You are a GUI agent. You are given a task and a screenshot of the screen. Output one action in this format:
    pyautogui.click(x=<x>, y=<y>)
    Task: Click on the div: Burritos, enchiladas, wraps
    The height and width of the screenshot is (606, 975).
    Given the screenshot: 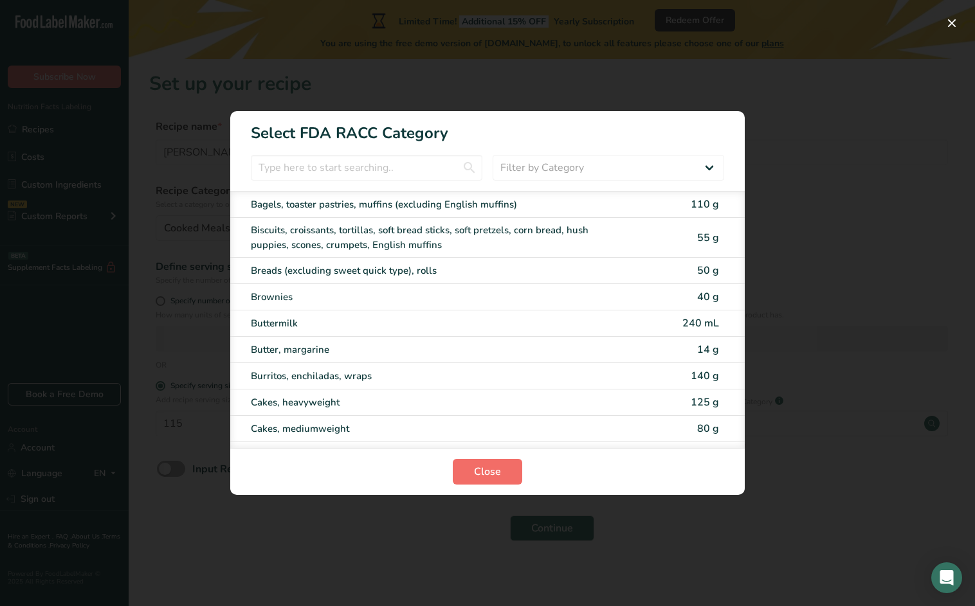 What is the action you would take?
    pyautogui.click(x=433, y=376)
    